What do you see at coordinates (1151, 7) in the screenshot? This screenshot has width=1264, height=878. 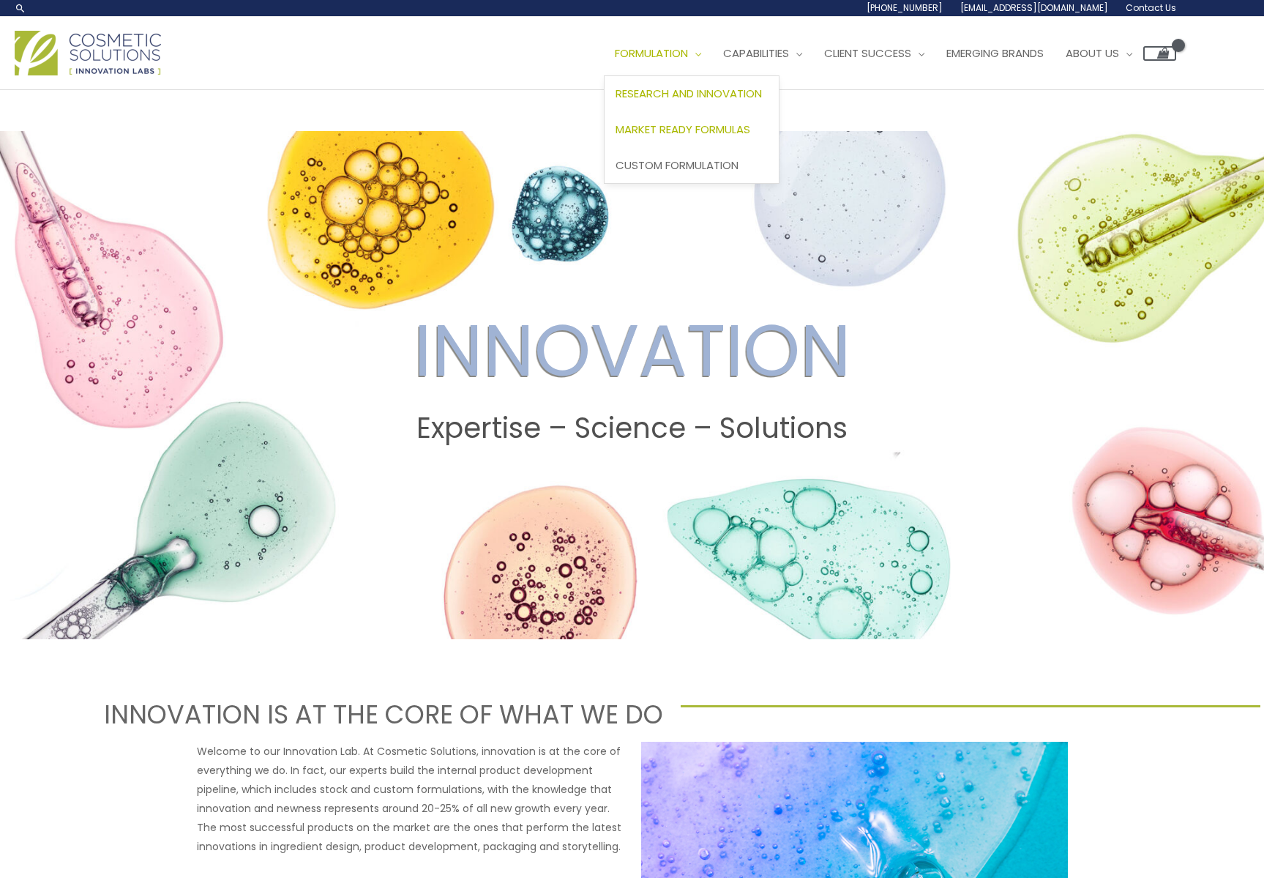 I see `span: Contact Us` at bounding box center [1151, 7].